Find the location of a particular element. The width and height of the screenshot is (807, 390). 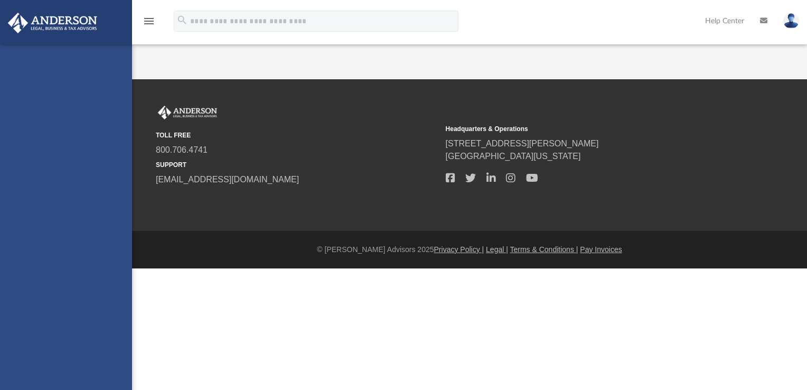

small: Headquarters & Operations is located at coordinates (587, 129).